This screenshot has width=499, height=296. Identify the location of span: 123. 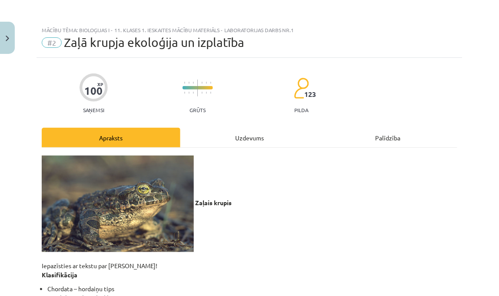
(311, 94).